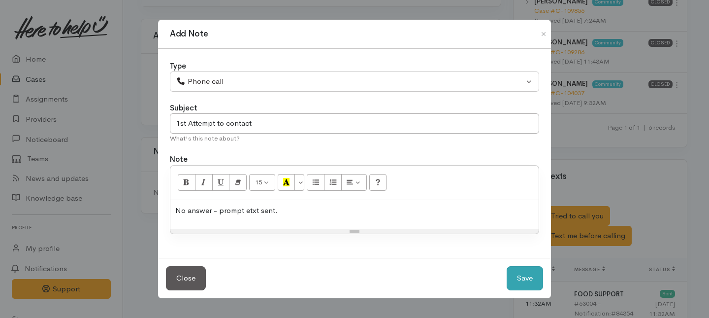 The image size is (709, 318). What do you see at coordinates (187, 182) in the screenshot?
I see `button: Bold (⌘+B)` at bounding box center [187, 182].